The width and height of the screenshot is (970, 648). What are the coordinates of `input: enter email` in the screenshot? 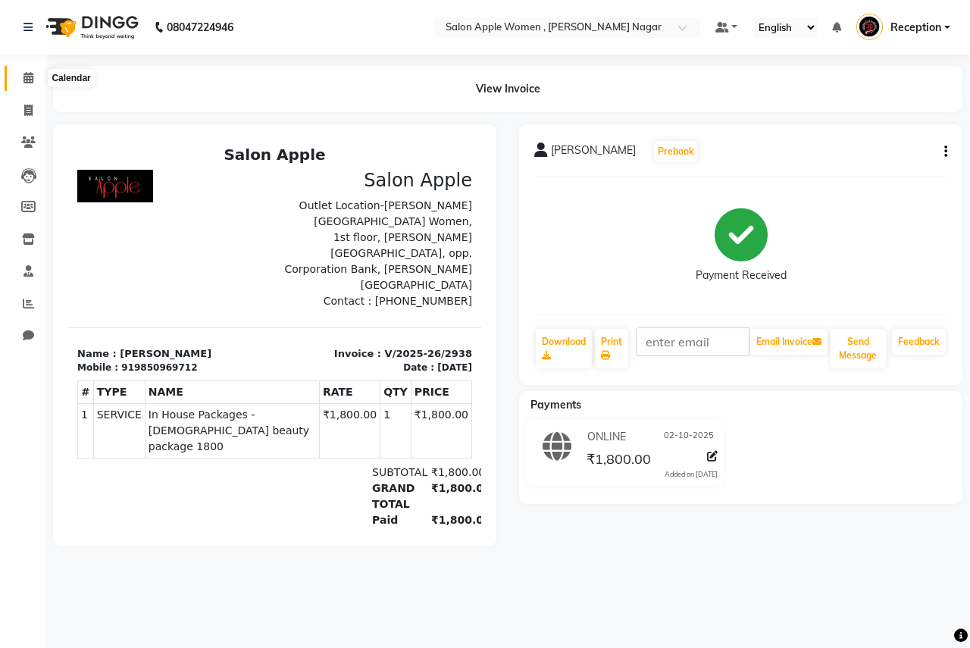 It's located at (693, 342).